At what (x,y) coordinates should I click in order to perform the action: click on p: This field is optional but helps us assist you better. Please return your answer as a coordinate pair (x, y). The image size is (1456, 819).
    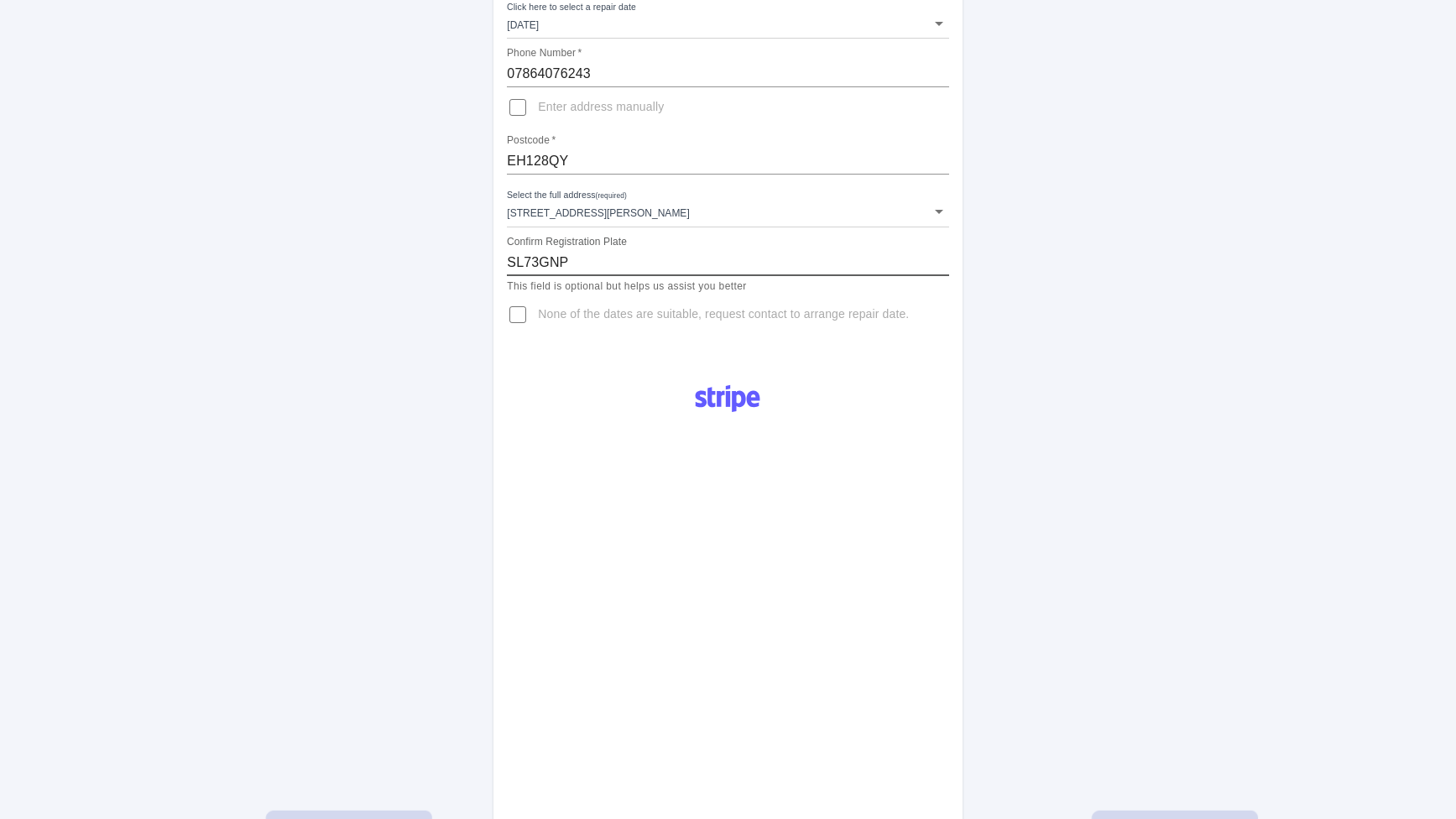
    Looking at the image, I should click on (728, 287).